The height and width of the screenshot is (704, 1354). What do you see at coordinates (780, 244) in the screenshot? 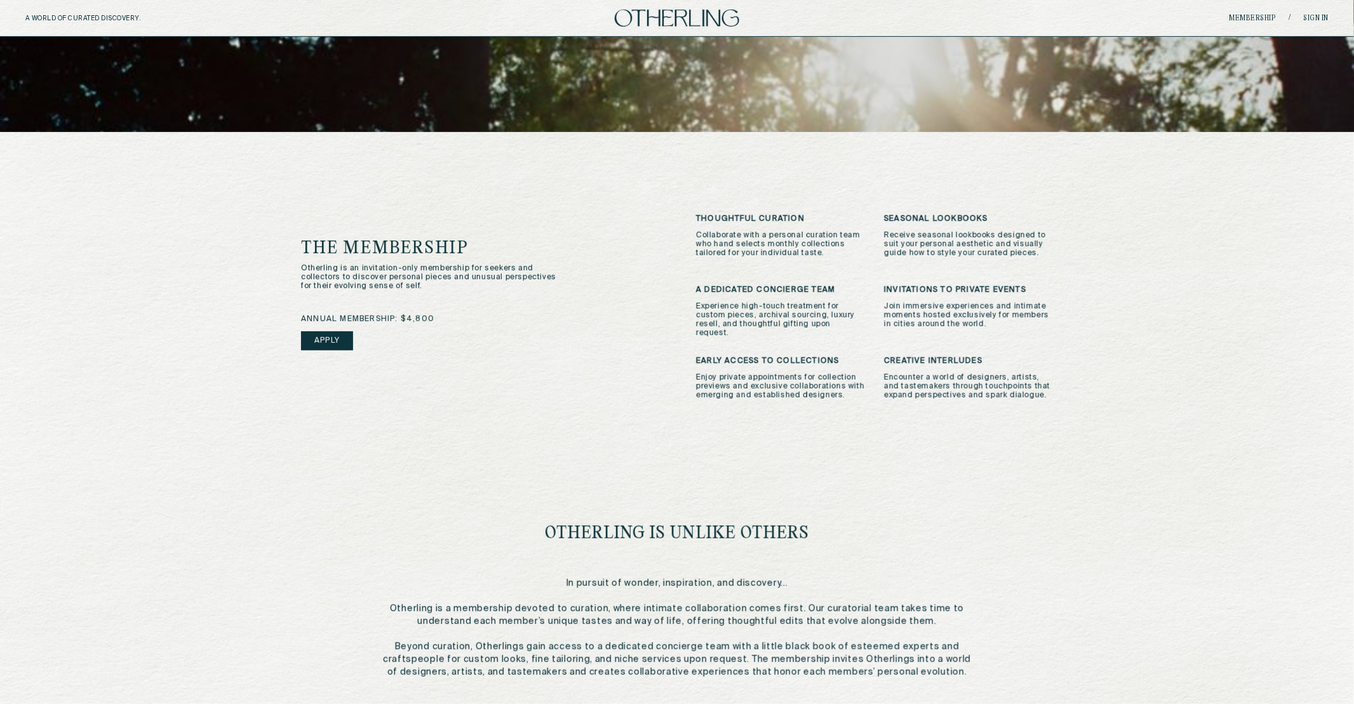
I see `p: Collaborate with a personal curation team who hand selects monthly collections tailored for your ...` at bounding box center [780, 244].